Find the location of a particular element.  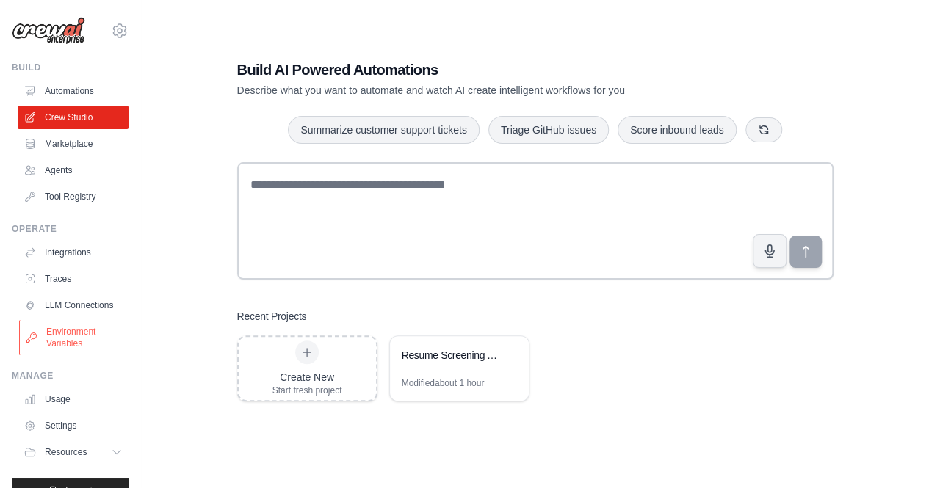

img: Logo is located at coordinates (48, 31).